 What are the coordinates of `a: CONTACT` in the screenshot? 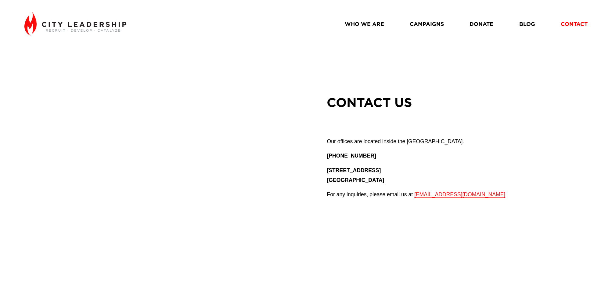 It's located at (574, 24).